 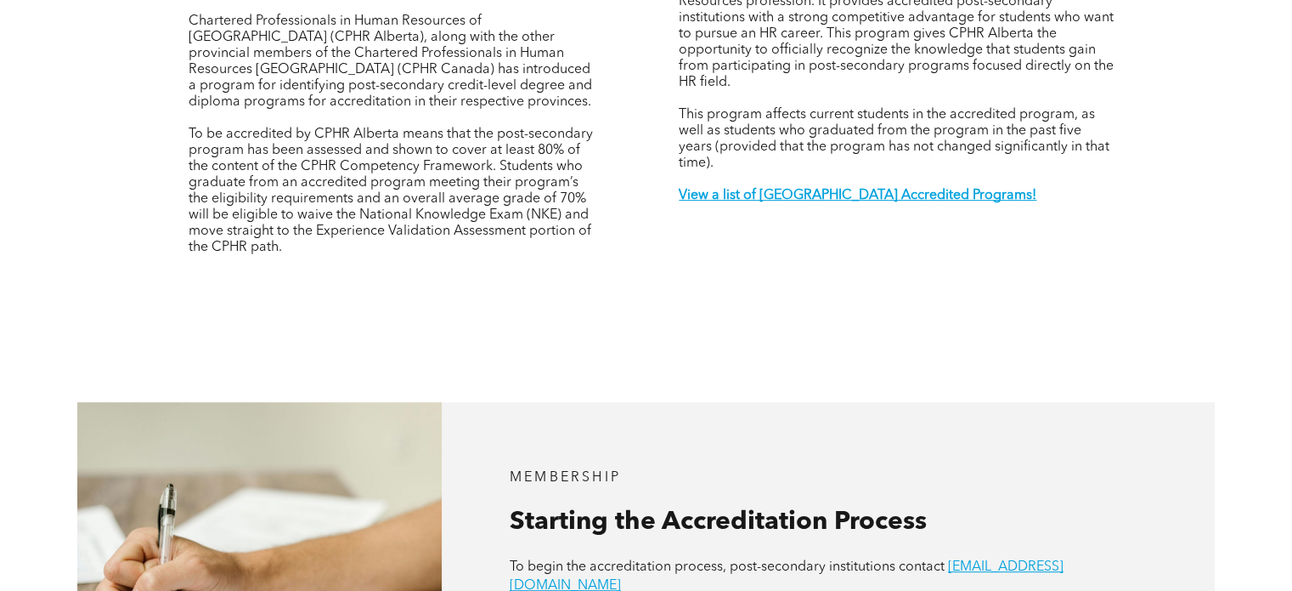 I want to click on span: MEMBERSHIP, so click(x=565, y=478).